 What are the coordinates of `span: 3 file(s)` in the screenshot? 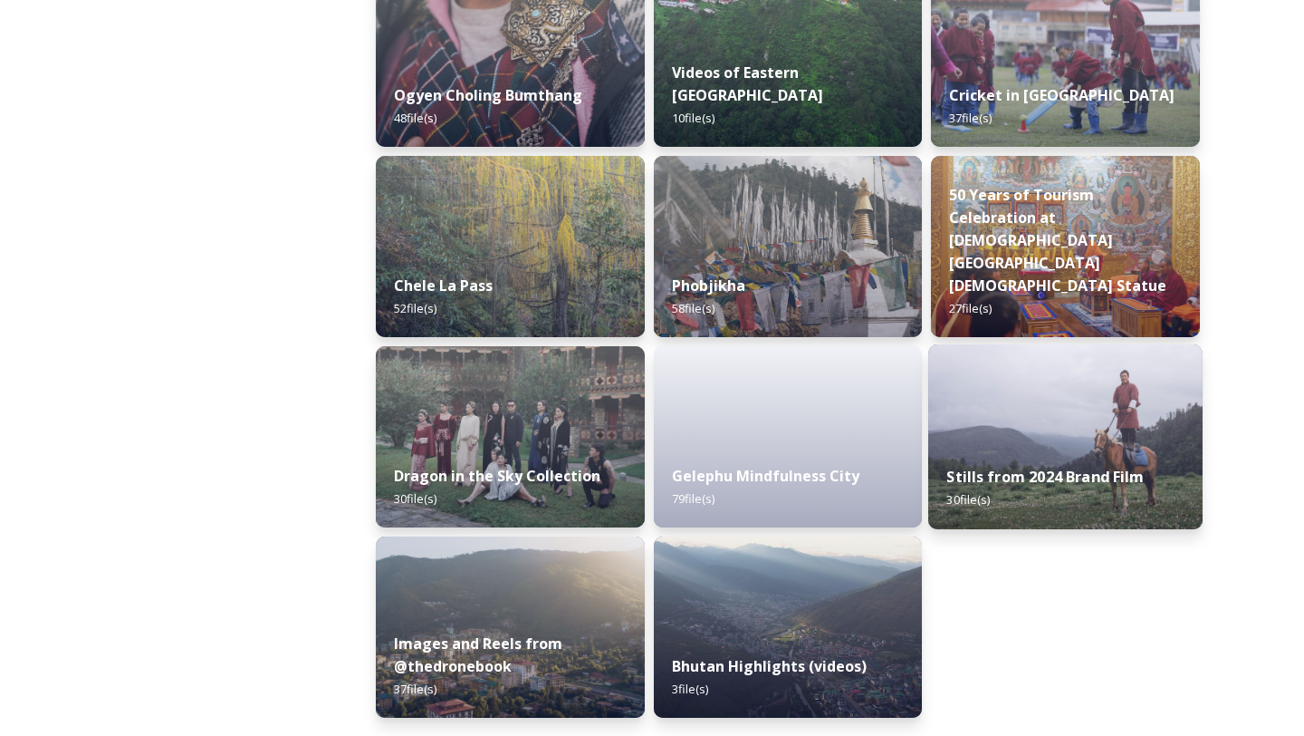 It's located at (690, 688).